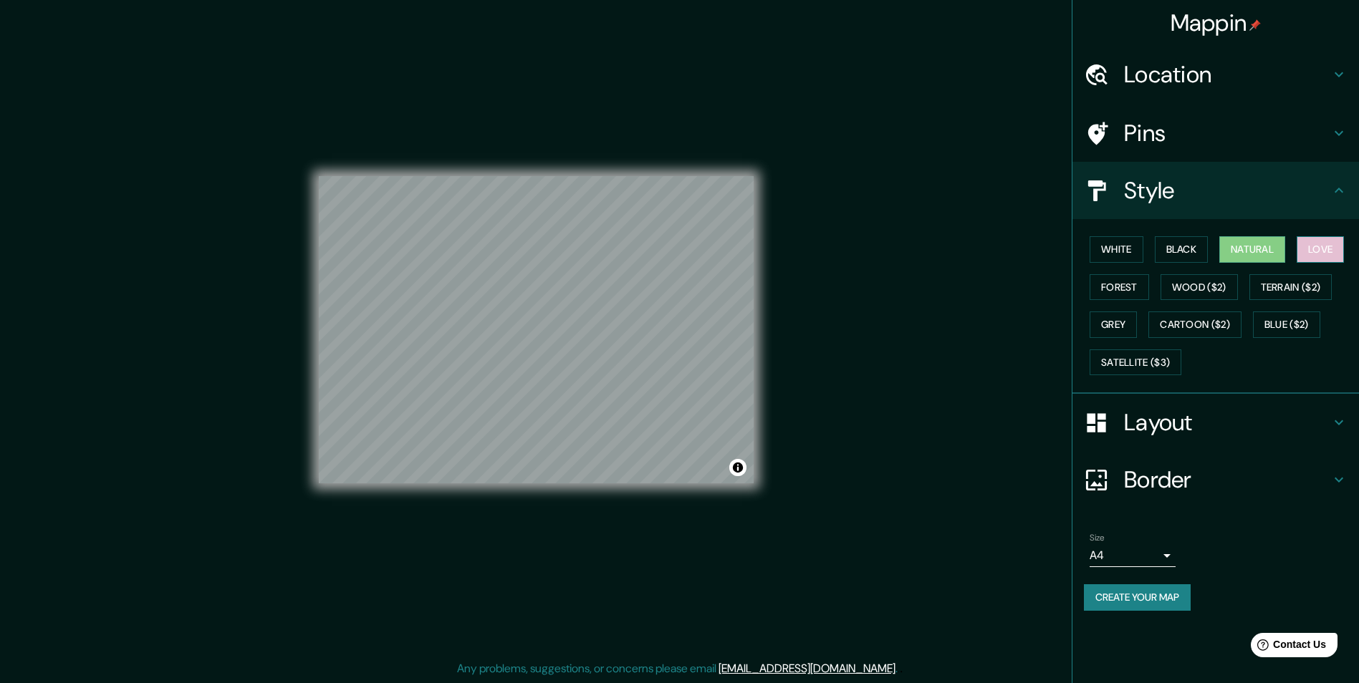 The height and width of the screenshot is (683, 1359). I want to click on div: Layout, so click(1215, 423).